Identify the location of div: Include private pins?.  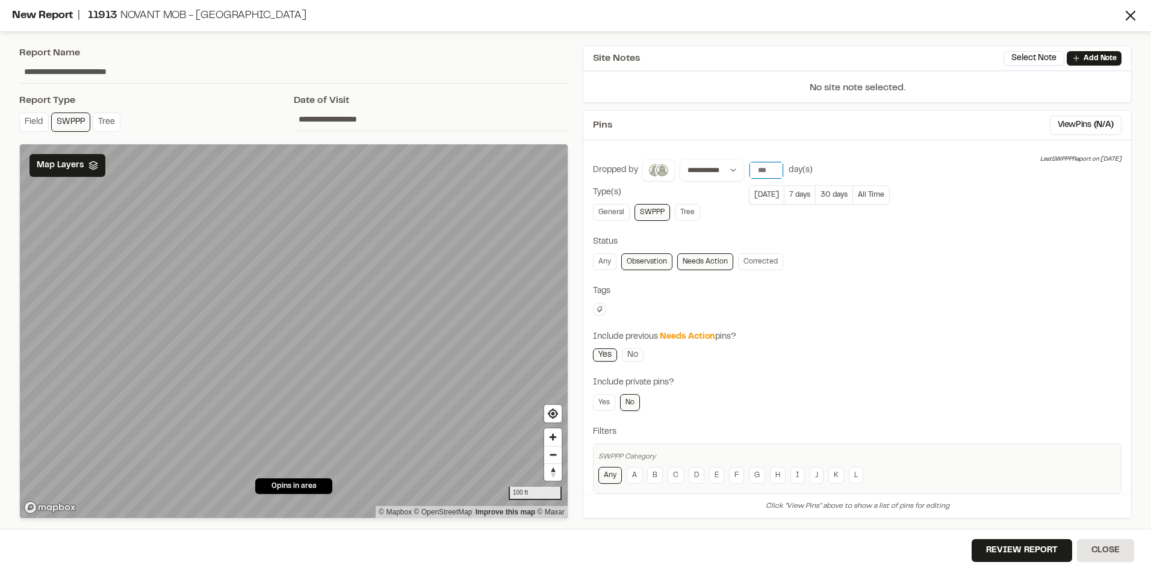
(857, 383).